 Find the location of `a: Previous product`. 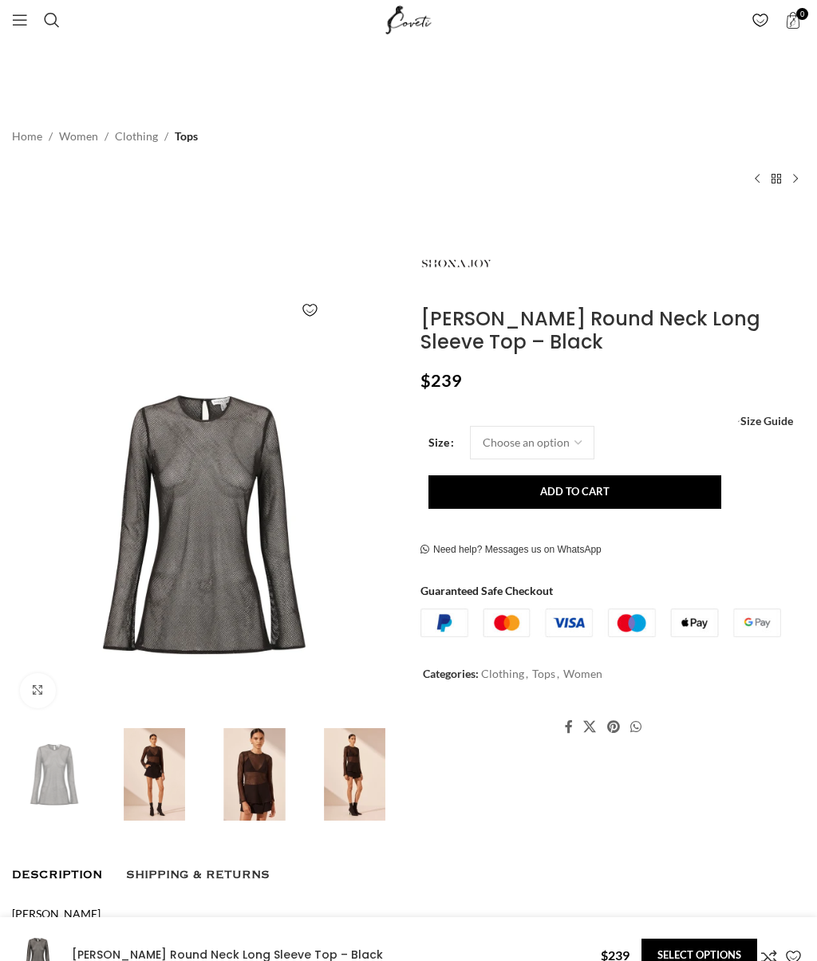

a: Previous product is located at coordinates (757, 179).